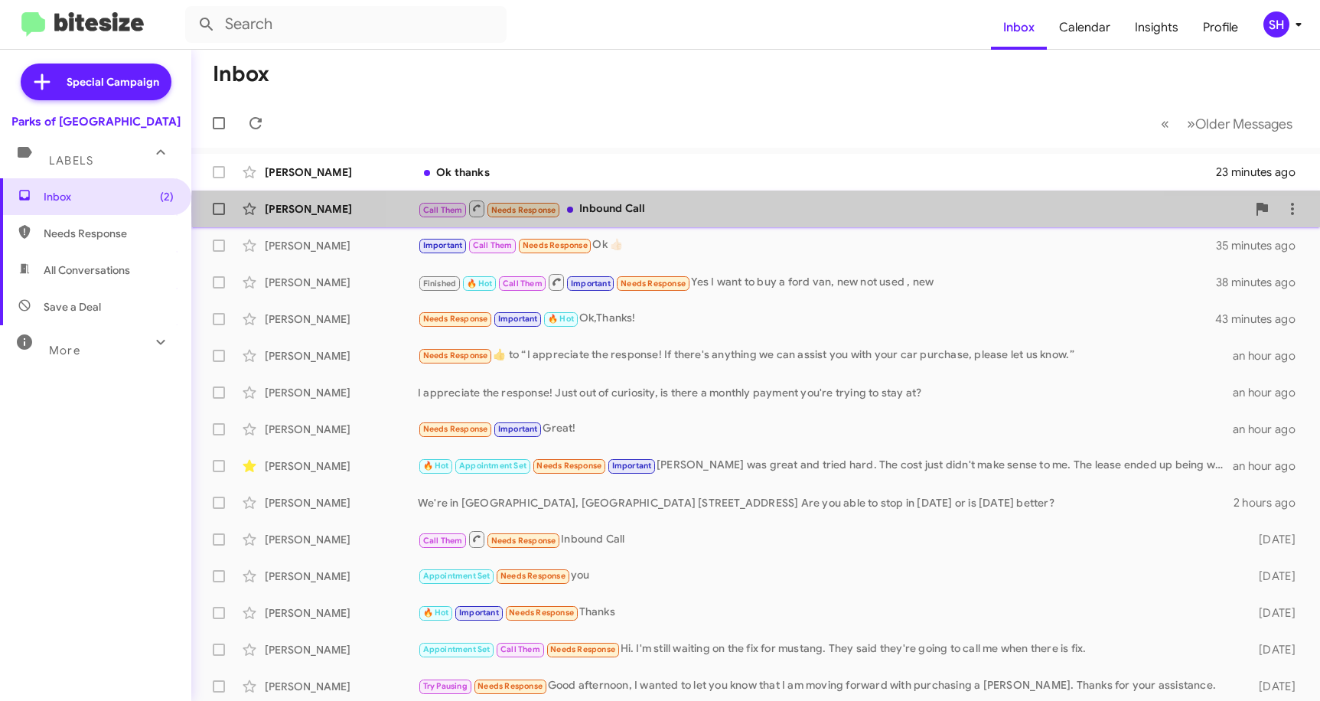 This screenshot has width=1320, height=701. I want to click on div: Ok thanks, so click(816, 172).